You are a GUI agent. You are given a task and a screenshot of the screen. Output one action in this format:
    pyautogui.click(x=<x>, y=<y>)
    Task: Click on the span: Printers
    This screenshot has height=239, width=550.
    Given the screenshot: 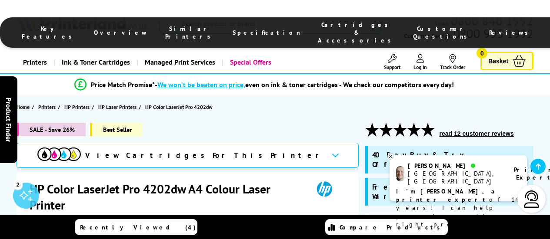 What is the action you would take?
    pyautogui.click(x=47, y=107)
    